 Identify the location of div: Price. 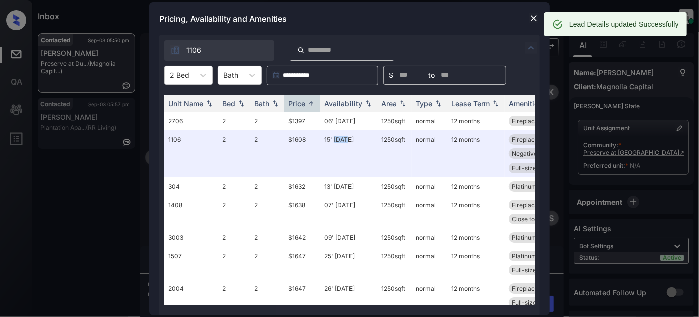
(297, 103).